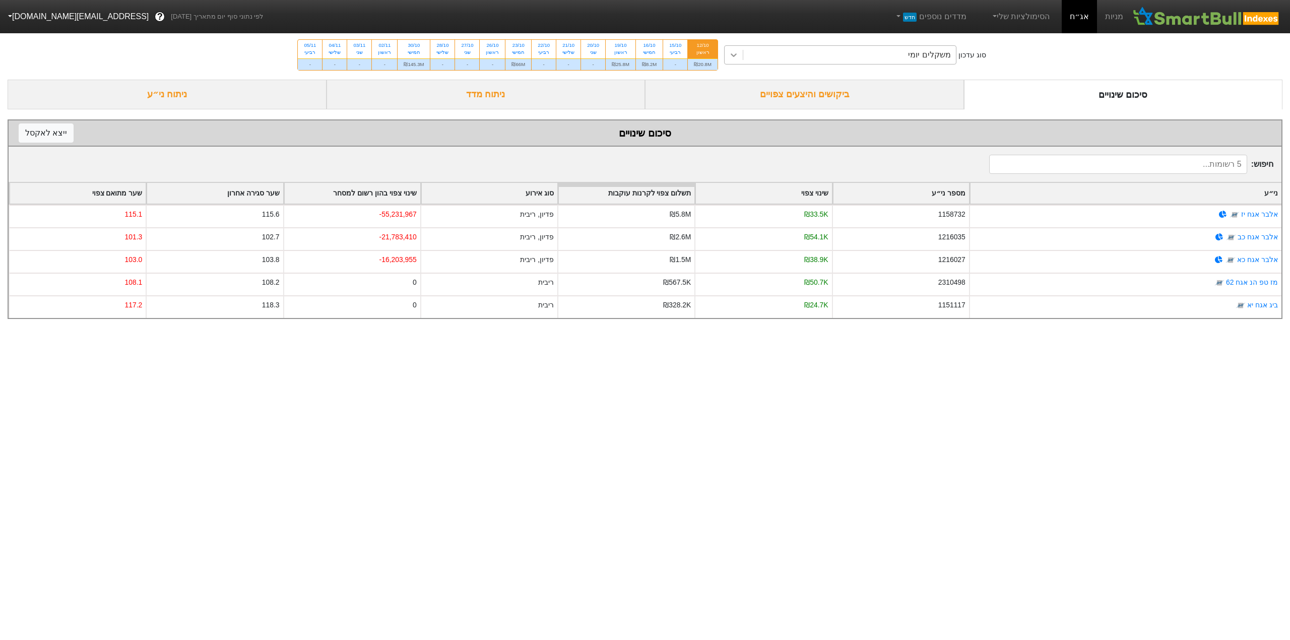 This screenshot has width=1290, height=640. What do you see at coordinates (1131, 164) in the screenshot?
I see `span: חיפוש :` at bounding box center [1131, 164].